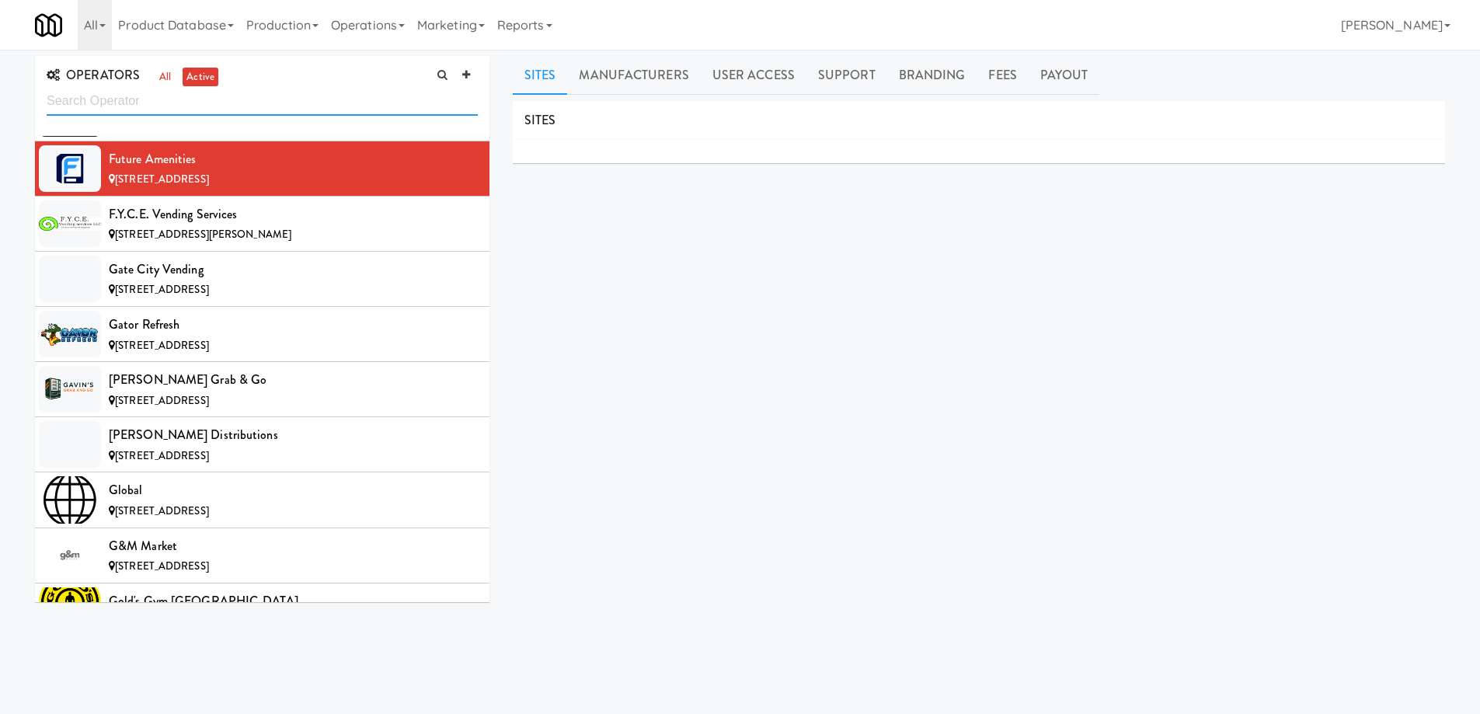  What do you see at coordinates (93, 75) in the screenshot?
I see `span: OPERATORS` at bounding box center [93, 75].